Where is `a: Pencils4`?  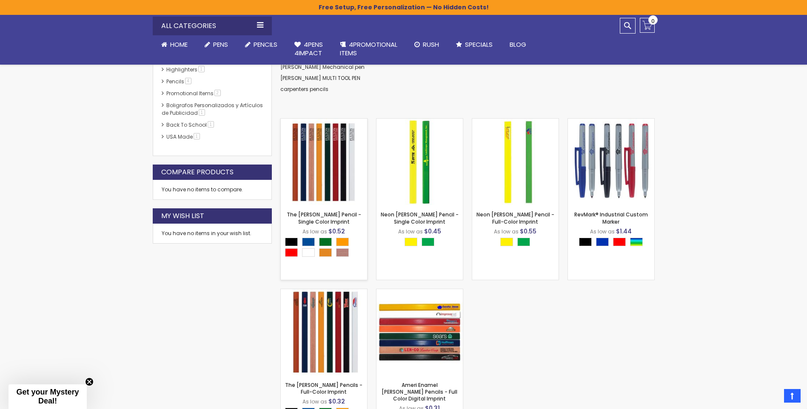 a: Pencils4 is located at coordinates (179, 81).